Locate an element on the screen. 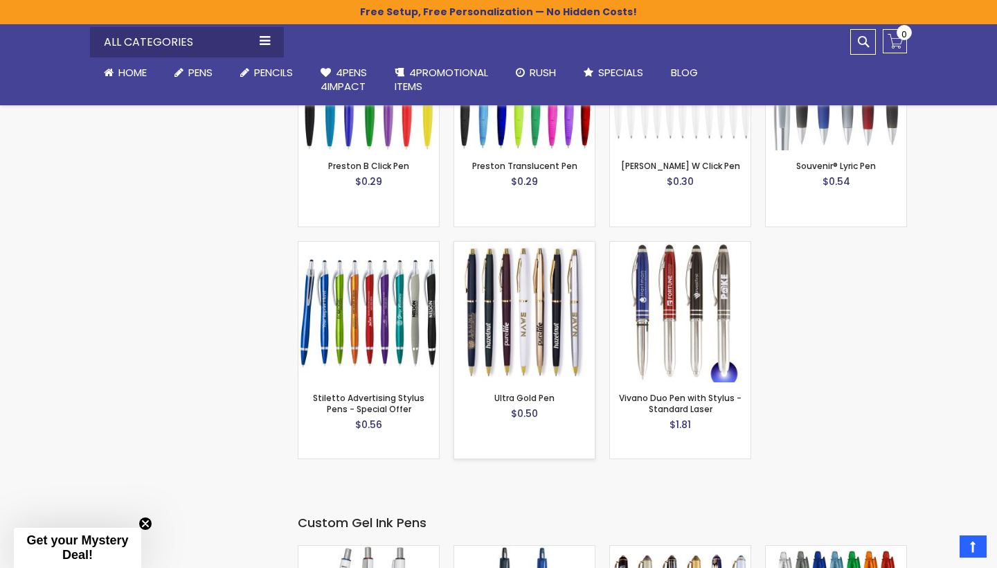 The image size is (997, 568). a: Pens is located at coordinates (193, 73).